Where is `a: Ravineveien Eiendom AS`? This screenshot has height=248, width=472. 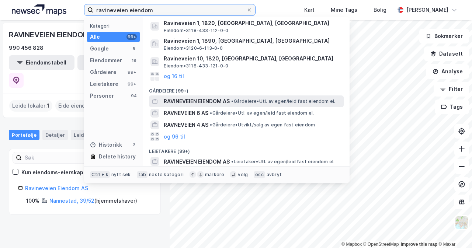
a: Ravineveien Eiendom AS is located at coordinates (56, 188).